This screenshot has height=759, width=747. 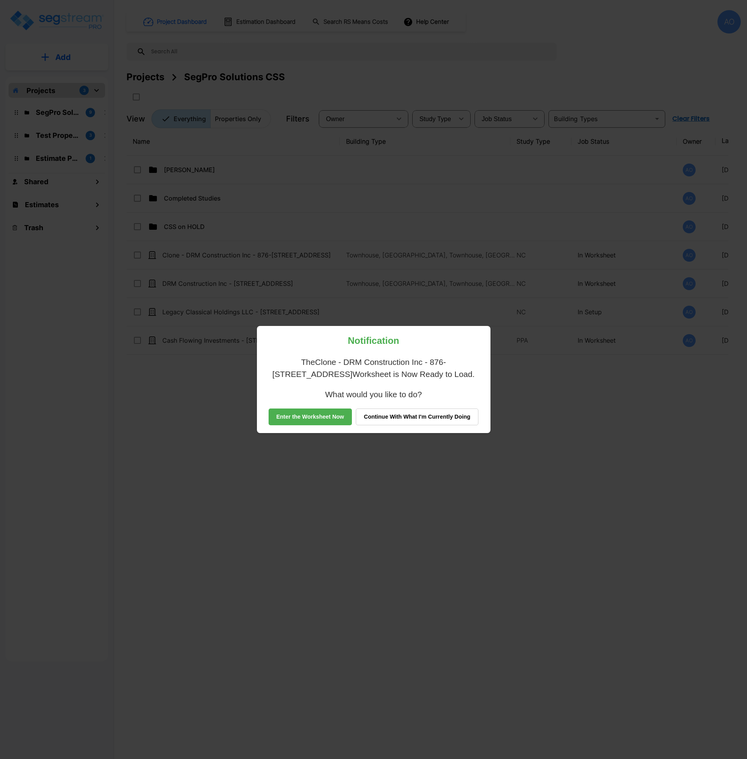 I want to click on p: What would you like to do?, so click(x=374, y=394).